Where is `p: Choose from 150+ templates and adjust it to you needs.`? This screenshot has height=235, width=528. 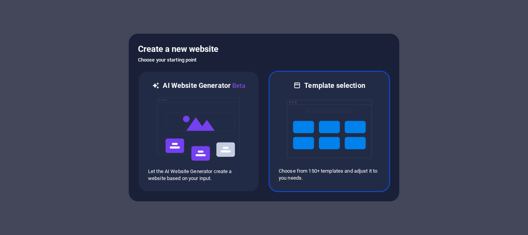
p: Choose from 150+ templates and adjust it to you needs. is located at coordinates (330, 174).